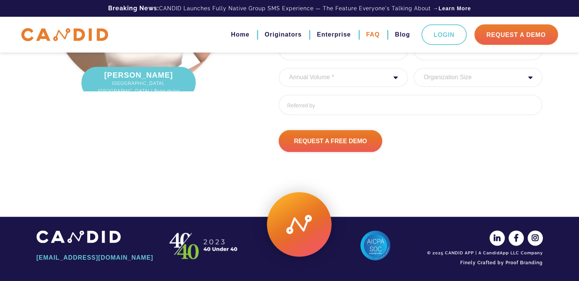 The width and height of the screenshot is (579, 281). Describe the element at coordinates (376, 246) in the screenshot. I see `img: AICPA SOC 2` at that location.